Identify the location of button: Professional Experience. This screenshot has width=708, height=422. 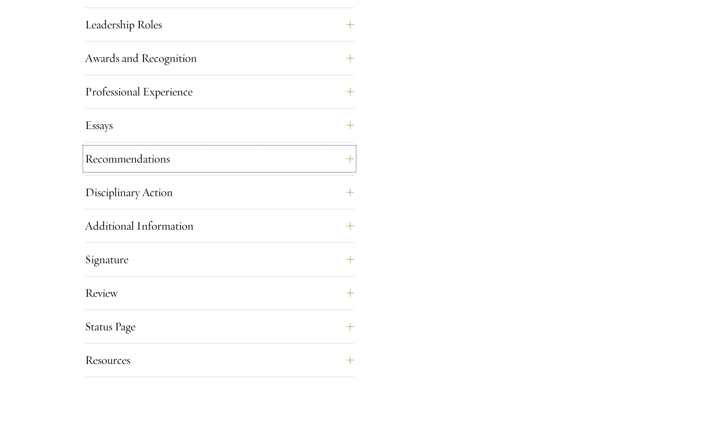
(220, 92).